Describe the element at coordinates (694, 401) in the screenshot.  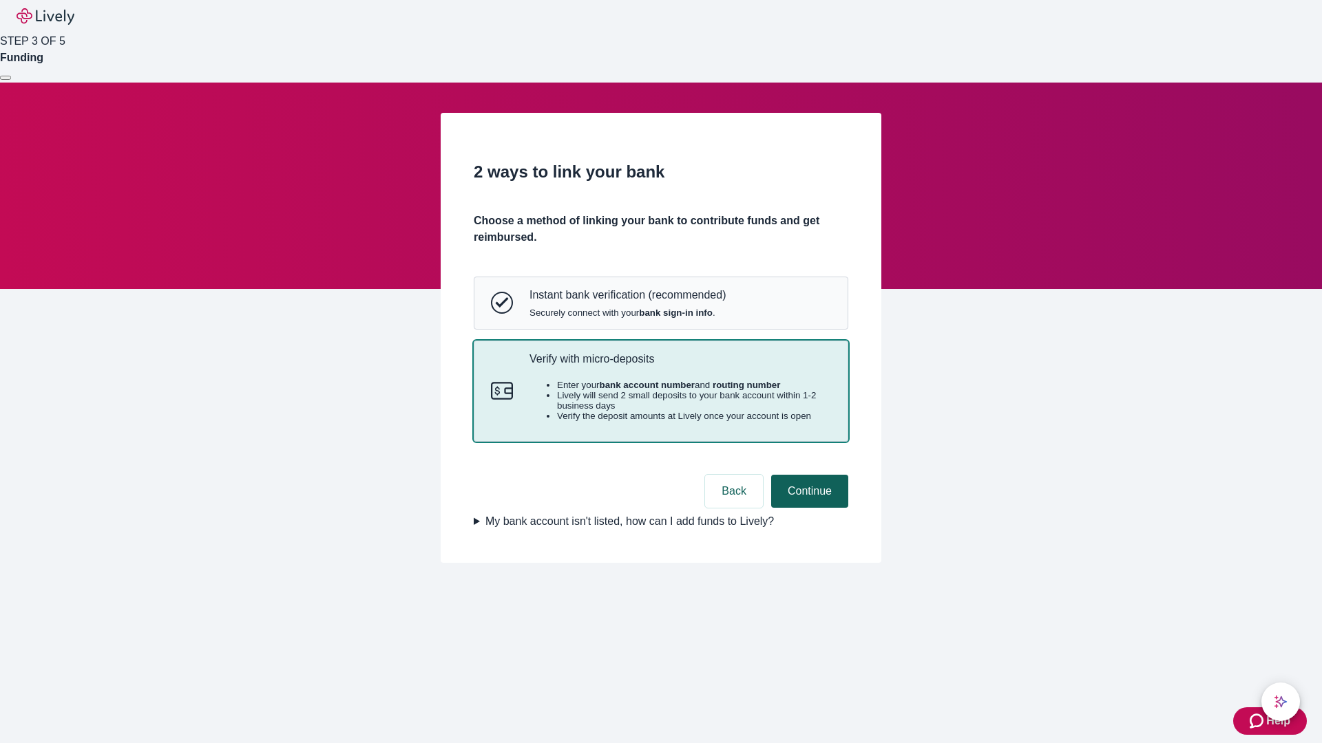
I see `li: Lively will send 2 small deposits to your bank account within 1-2 business days` at that location.